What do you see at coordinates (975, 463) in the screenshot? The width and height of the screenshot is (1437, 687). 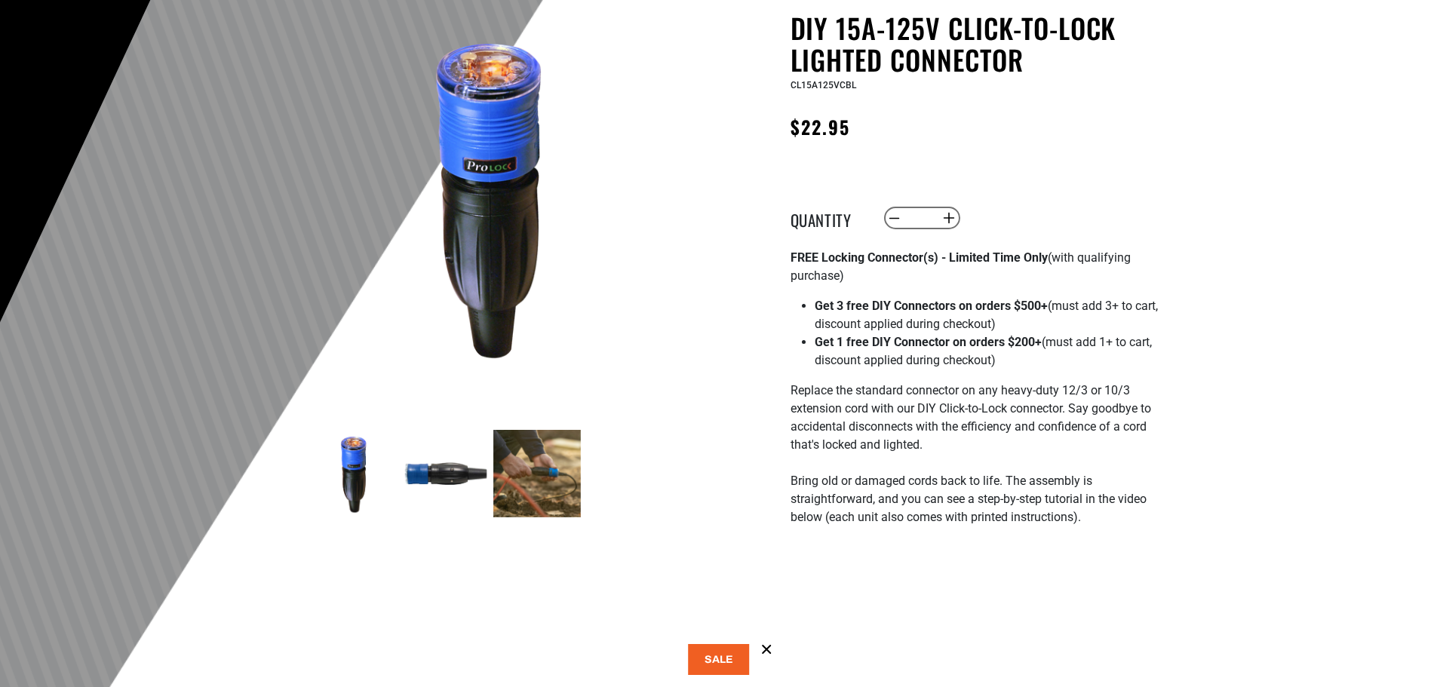 I see `p: Replace the standard connector on any heavy-duty 12/3 or 10/3 extension cord with our DIY Click-t...` at bounding box center [975, 463].